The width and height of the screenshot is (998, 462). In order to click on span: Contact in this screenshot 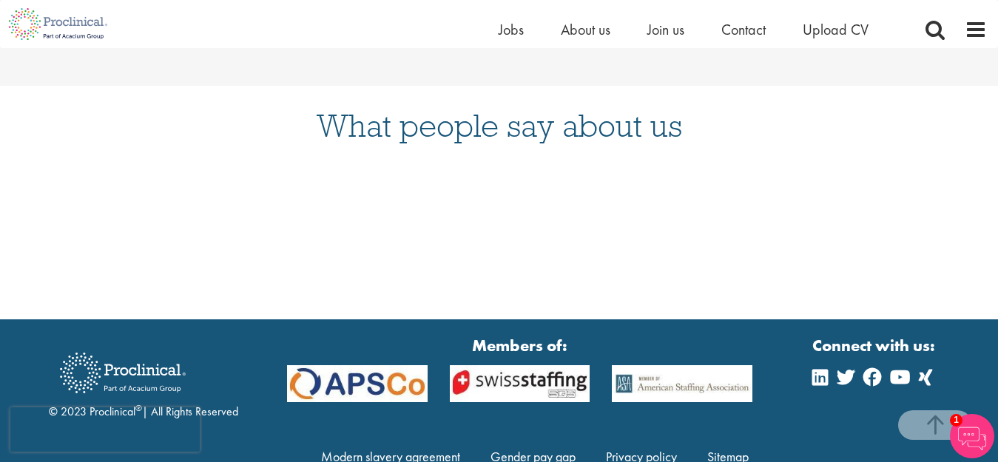, I will do `click(743, 30)`.